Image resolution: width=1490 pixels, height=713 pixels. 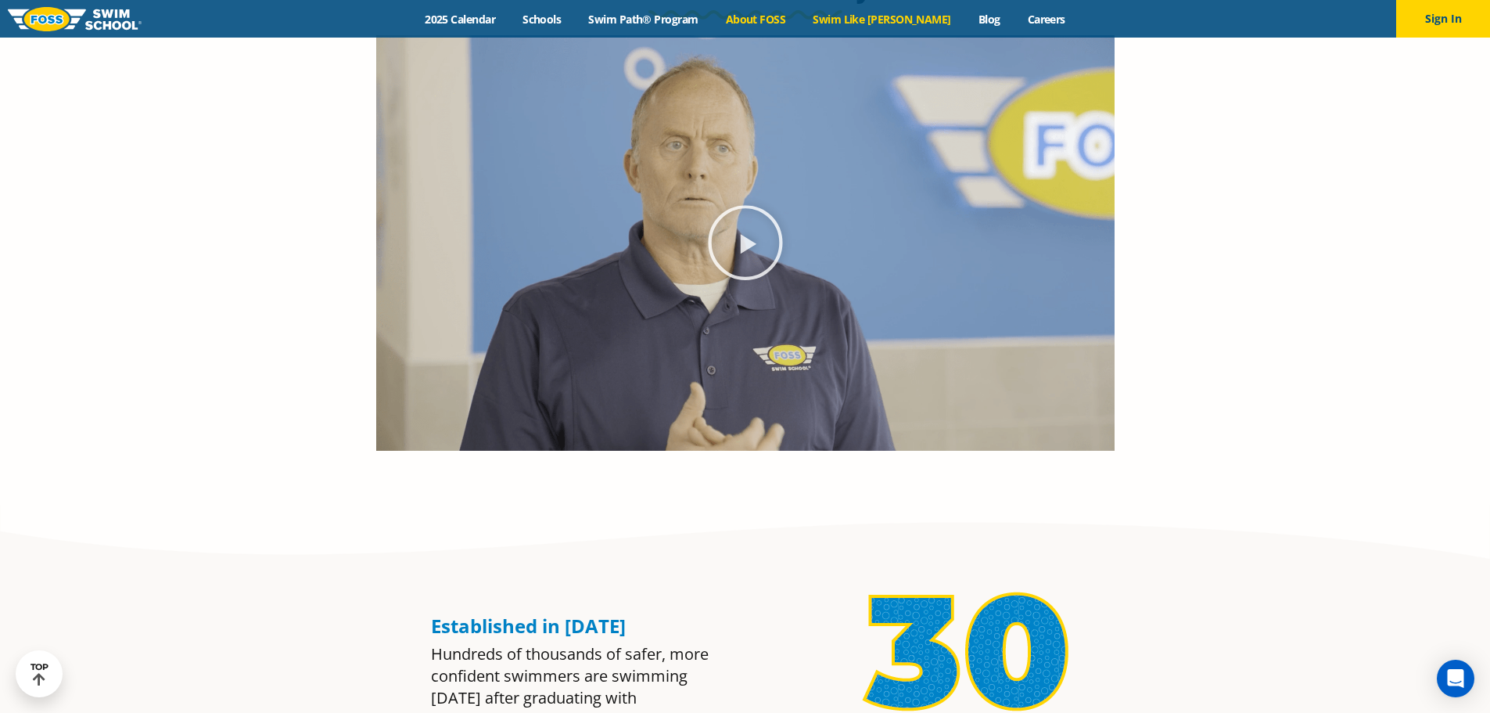 What do you see at coordinates (989, 19) in the screenshot?
I see `a: Blog` at bounding box center [989, 19].